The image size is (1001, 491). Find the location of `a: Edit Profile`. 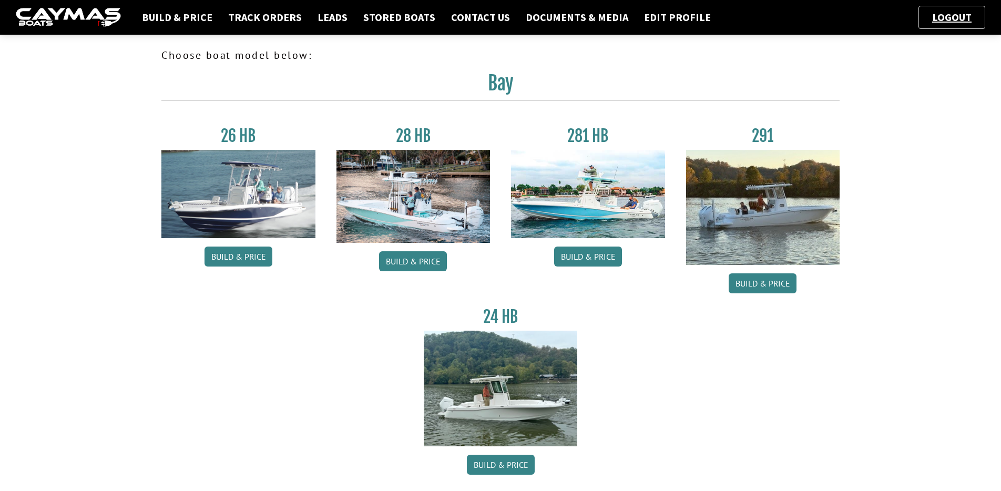

a: Edit Profile is located at coordinates (677, 17).